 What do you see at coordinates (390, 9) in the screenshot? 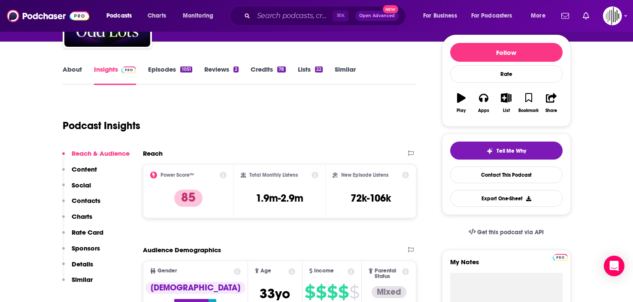
I see `span: New` at bounding box center [390, 9].